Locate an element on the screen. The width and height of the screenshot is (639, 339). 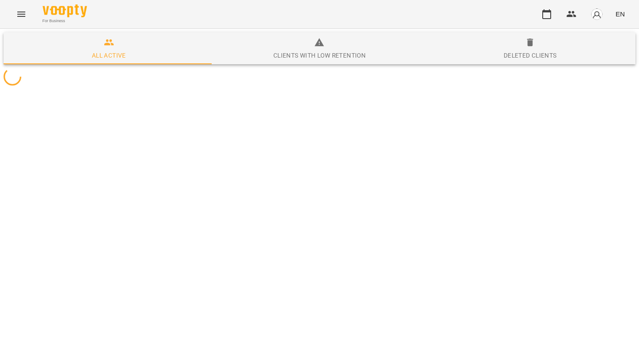
button: EN is located at coordinates (620, 14).